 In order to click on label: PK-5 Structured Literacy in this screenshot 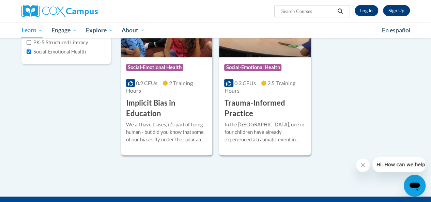, I will do `click(57, 43)`.